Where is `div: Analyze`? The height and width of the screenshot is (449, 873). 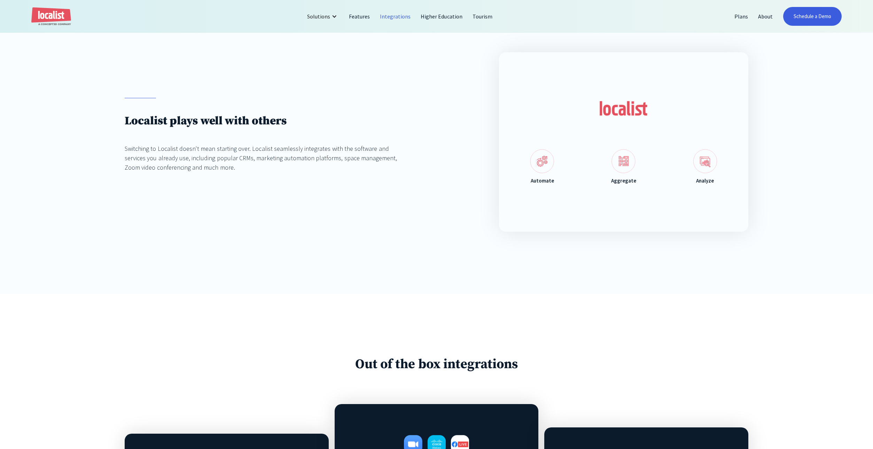
div: Analyze is located at coordinates (705, 181).